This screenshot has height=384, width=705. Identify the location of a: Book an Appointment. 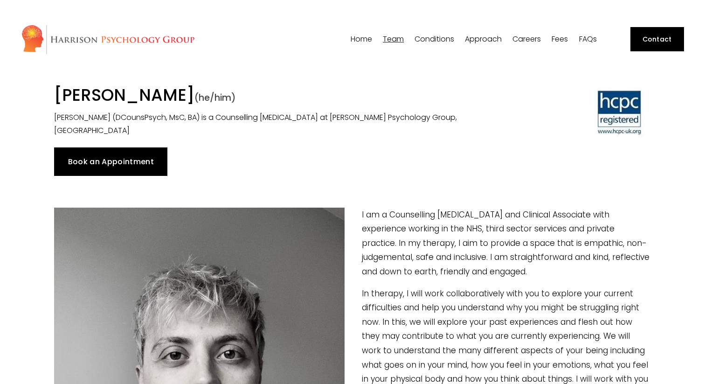
(110, 161).